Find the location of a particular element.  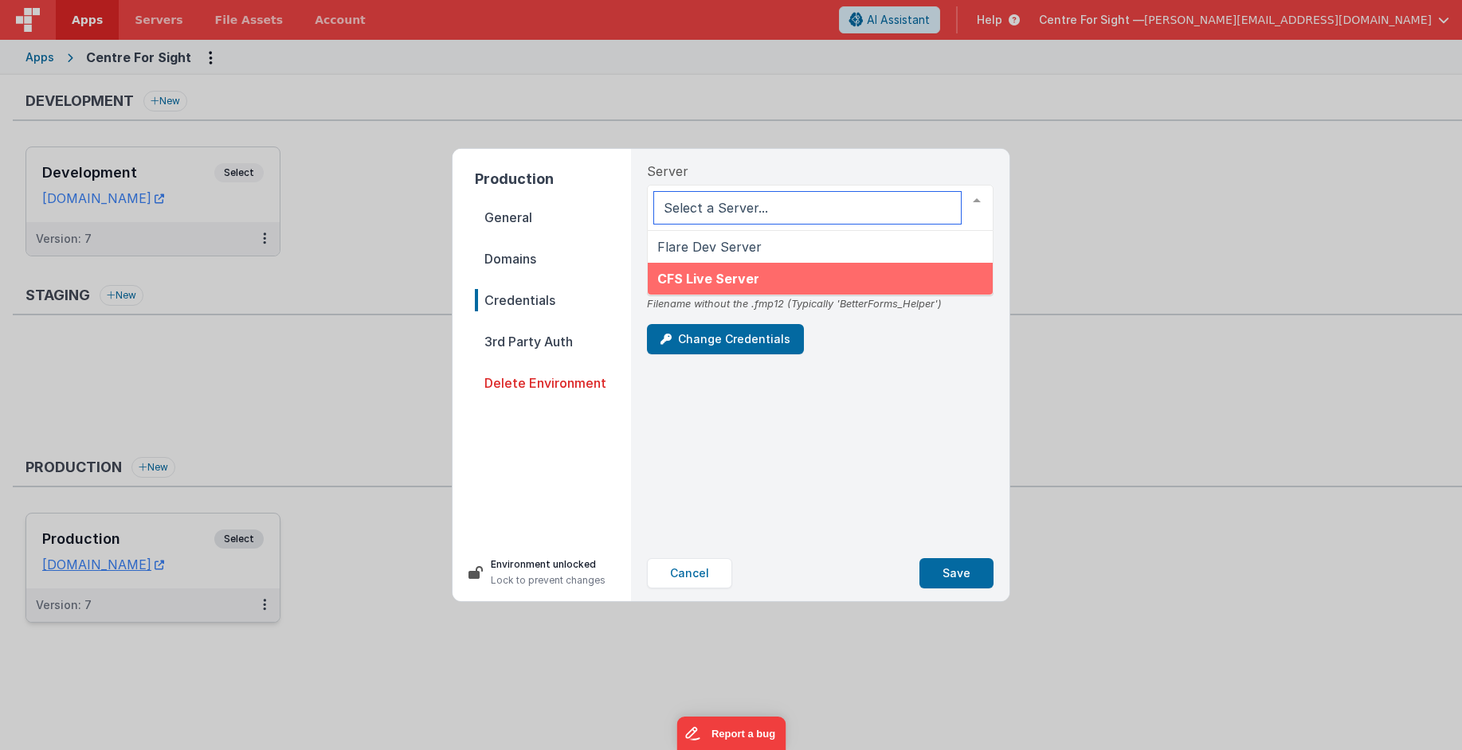

span: 3rd Party Auth is located at coordinates (553, 342).